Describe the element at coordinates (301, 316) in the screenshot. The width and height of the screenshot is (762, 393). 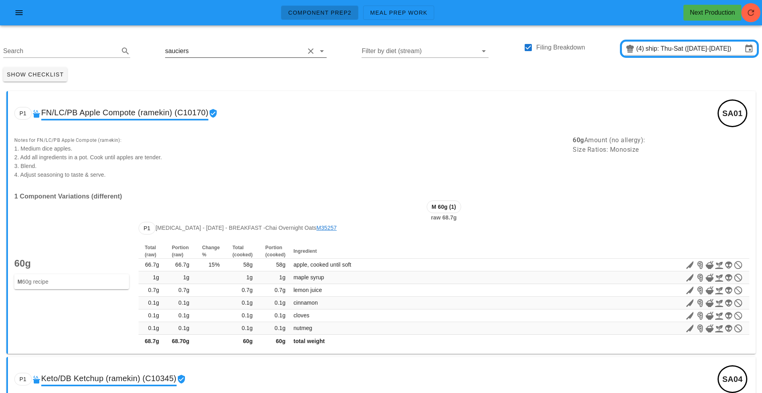
I see `span: cloves` at that location.